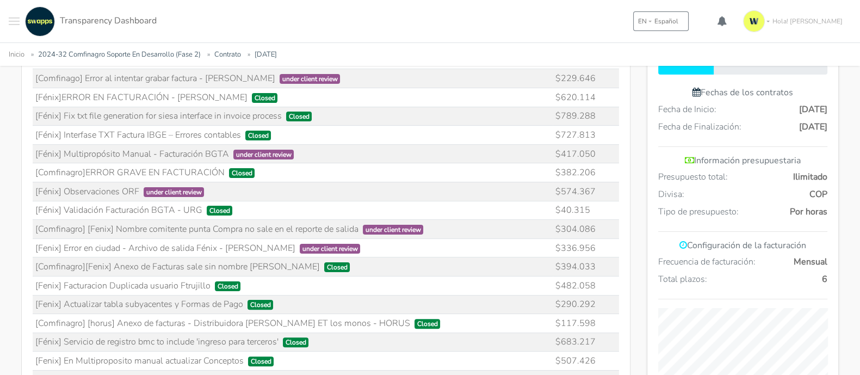 This screenshot has width=860, height=375. I want to click on span: Ilimitado, so click(810, 177).